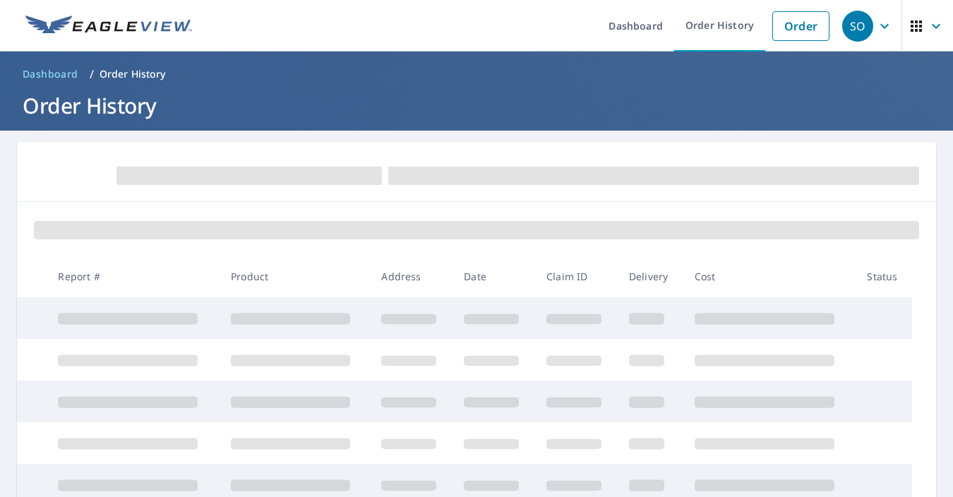  Describe the element at coordinates (884, 276) in the screenshot. I see `th: Status` at that location.